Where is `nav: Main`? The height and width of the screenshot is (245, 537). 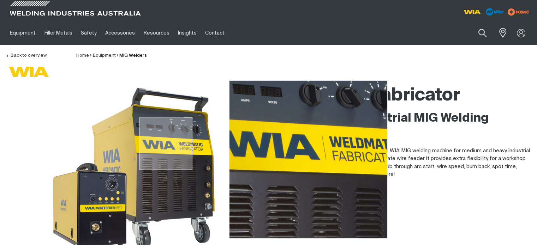
nav: Main is located at coordinates (203, 33).